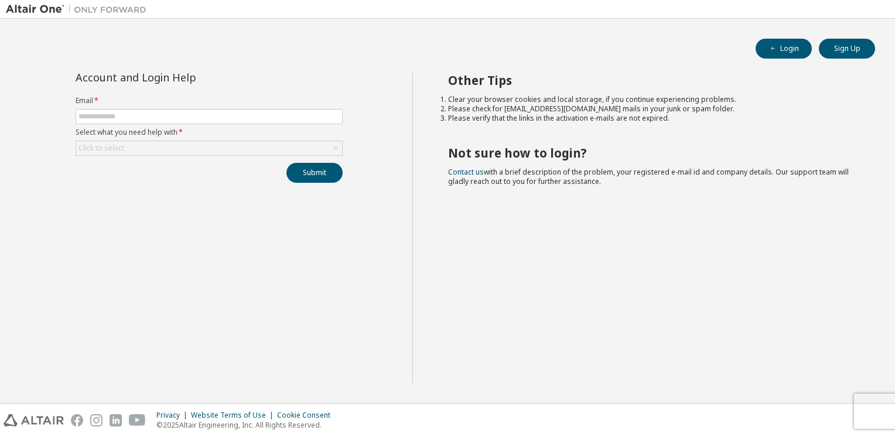 The height and width of the screenshot is (437, 895). Describe the element at coordinates (209, 101) in the screenshot. I see `label: Email` at that location.